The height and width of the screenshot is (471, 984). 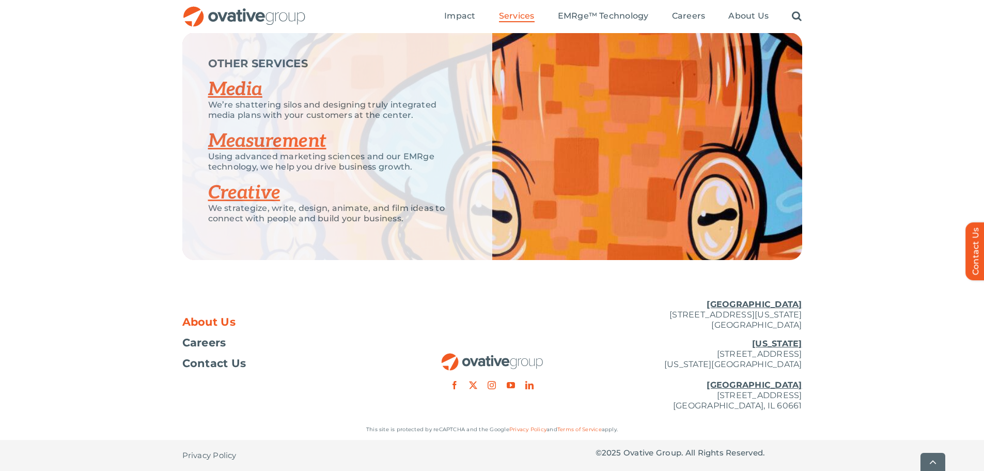 What do you see at coordinates (517, 16) in the screenshot?
I see `span: Services` at bounding box center [517, 16].